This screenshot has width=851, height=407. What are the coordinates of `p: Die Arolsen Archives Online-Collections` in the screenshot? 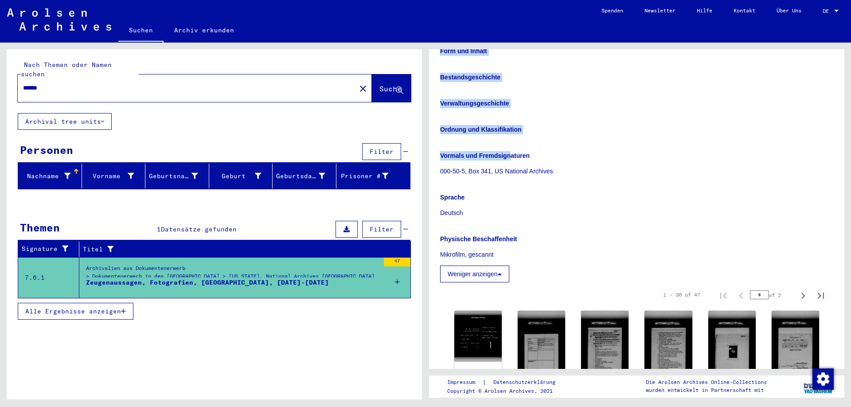 It's located at (706, 382).